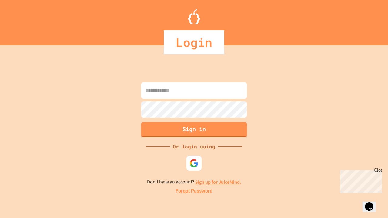 The image size is (388, 218). Describe the element at coordinates (194, 147) in the screenshot. I see `div: Or login using` at that location.